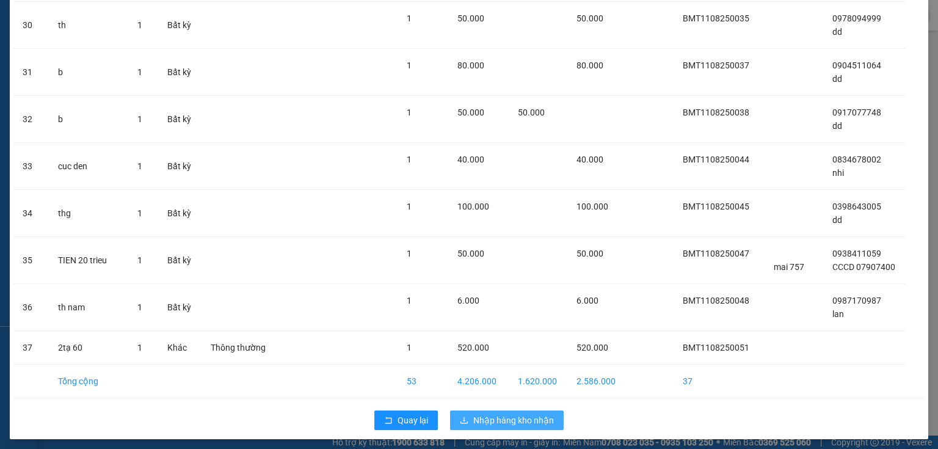  I want to click on span: 0987170987, so click(857, 300).